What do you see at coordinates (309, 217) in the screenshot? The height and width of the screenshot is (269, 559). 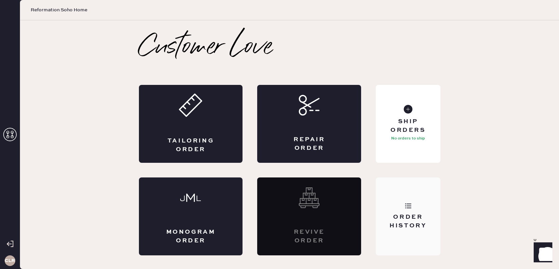 I see `div: Interested? Contact us at care@hemster.co` at bounding box center [309, 217].